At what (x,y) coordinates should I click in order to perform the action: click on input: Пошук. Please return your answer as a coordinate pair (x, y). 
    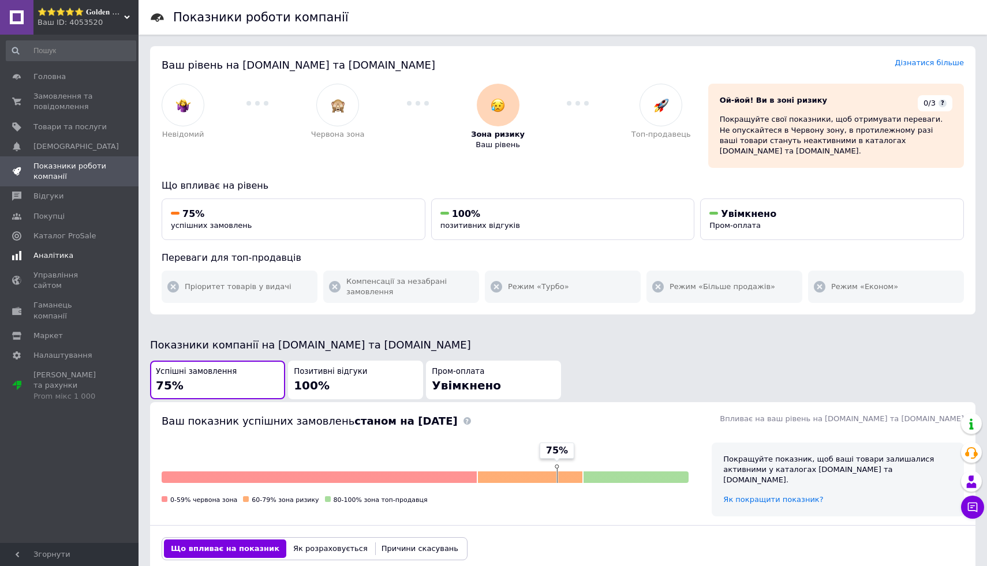
    Looking at the image, I should click on (71, 51).